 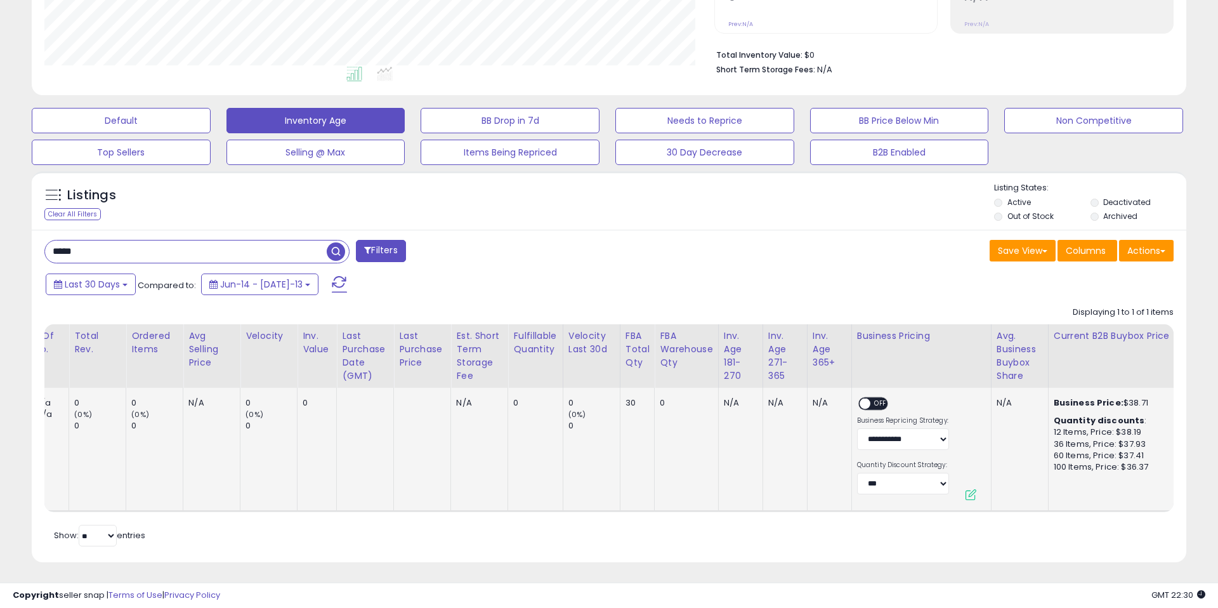 What do you see at coordinates (686, 349) in the screenshot?
I see `div: FBA Warehouse Qty` at bounding box center [686, 349].